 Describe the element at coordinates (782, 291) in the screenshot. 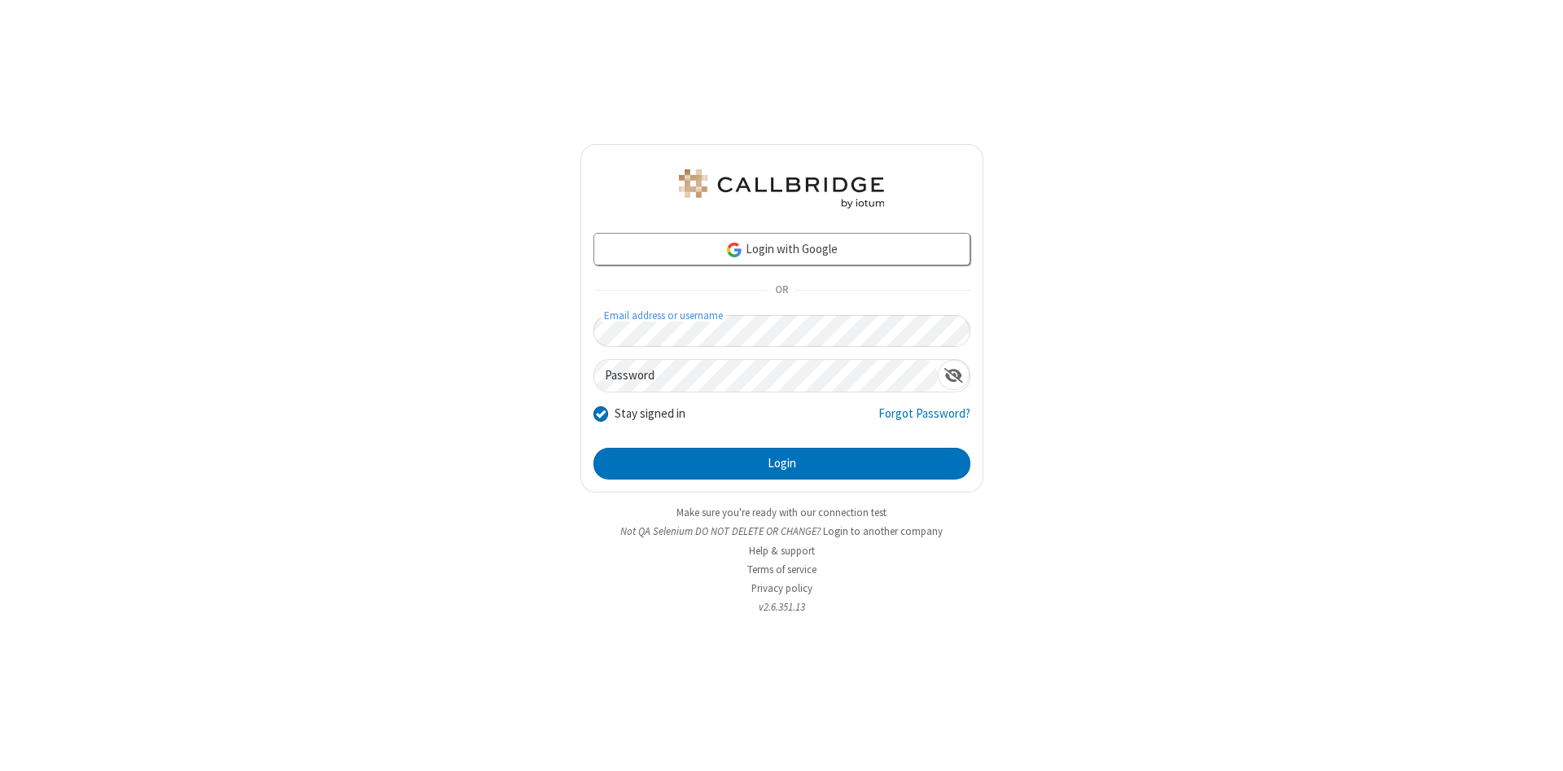

I see `span: OR` at that location.